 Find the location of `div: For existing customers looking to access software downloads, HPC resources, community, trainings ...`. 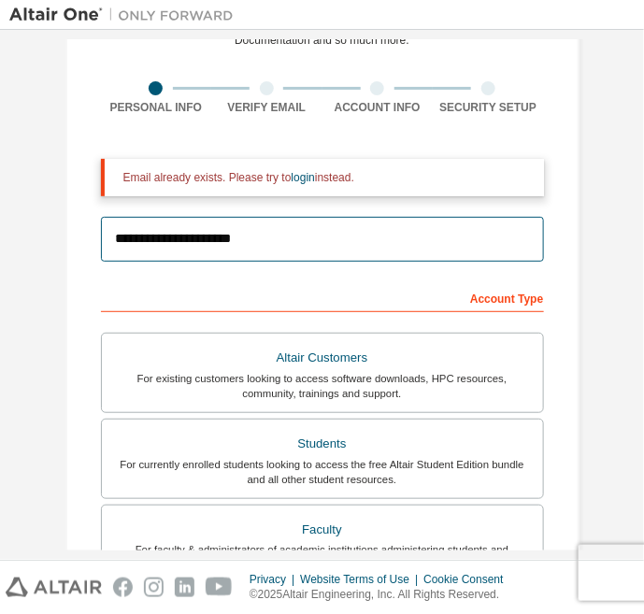

div: For existing customers looking to access software downloads, HPC resources, community, trainings ... is located at coordinates (323, 386).